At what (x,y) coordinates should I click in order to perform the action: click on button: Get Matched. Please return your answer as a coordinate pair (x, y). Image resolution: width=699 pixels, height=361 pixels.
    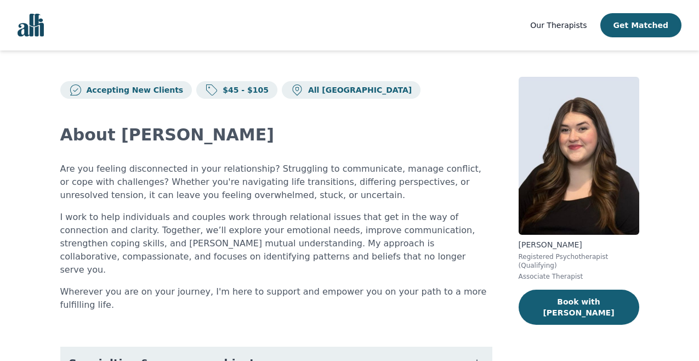
    Looking at the image, I should click on (641, 25).